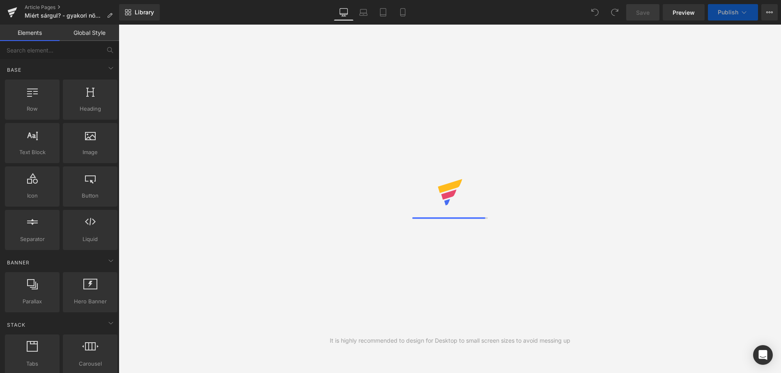  What do you see at coordinates (683, 12) in the screenshot?
I see `a: Preview` at bounding box center [683, 12].